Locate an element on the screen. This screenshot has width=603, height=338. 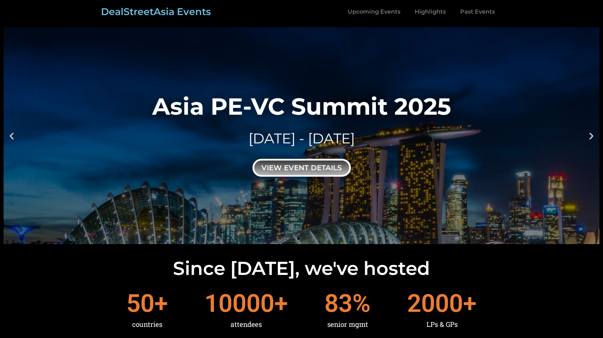
div: view event details is located at coordinates (302, 168).